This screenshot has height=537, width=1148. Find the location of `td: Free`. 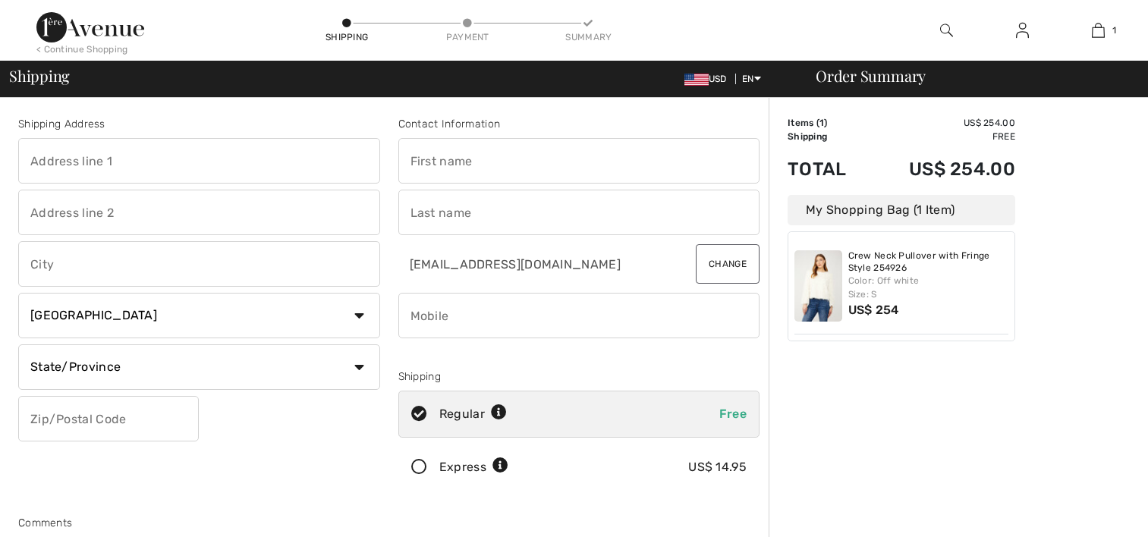

td: Free is located at coordinates (942, 137).